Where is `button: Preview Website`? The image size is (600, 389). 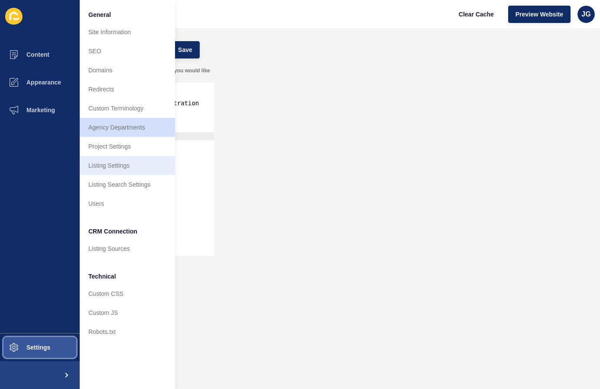
button: Preview Website is located at coordinates (539, 14).